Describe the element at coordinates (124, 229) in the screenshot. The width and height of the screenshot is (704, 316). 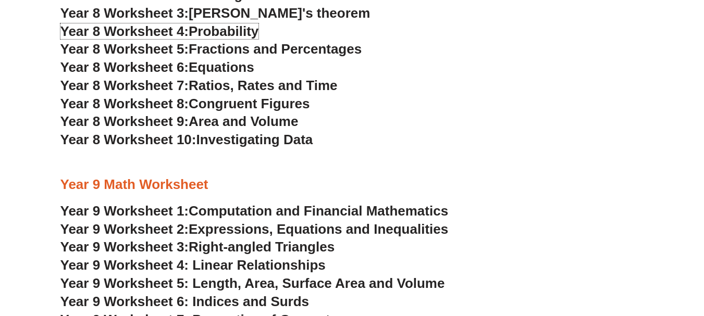
I see `span: Year 9 Worksheet 2:` at that location.